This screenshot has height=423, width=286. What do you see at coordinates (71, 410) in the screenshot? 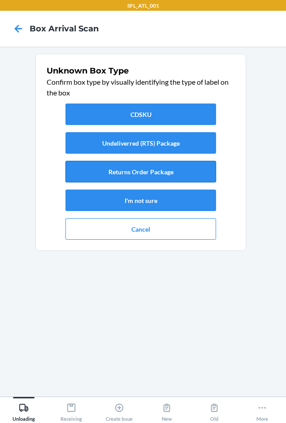
I see `div: Receiving` at bounding box center [71, 410].